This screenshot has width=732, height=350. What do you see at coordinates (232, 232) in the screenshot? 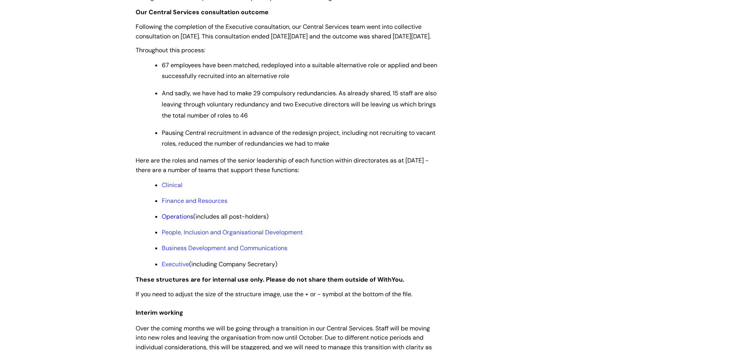
I see `a: People, Inclusion and Organisational Development` at bounding box center [232, 232].